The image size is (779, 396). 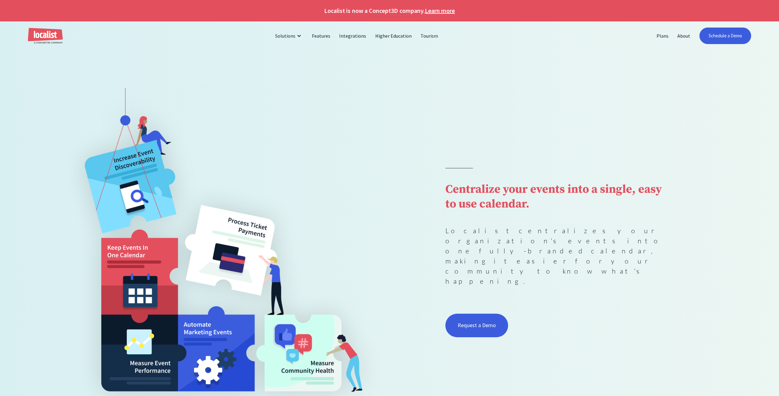 I want to click on a: Learn more, so click(x=440, y=11).